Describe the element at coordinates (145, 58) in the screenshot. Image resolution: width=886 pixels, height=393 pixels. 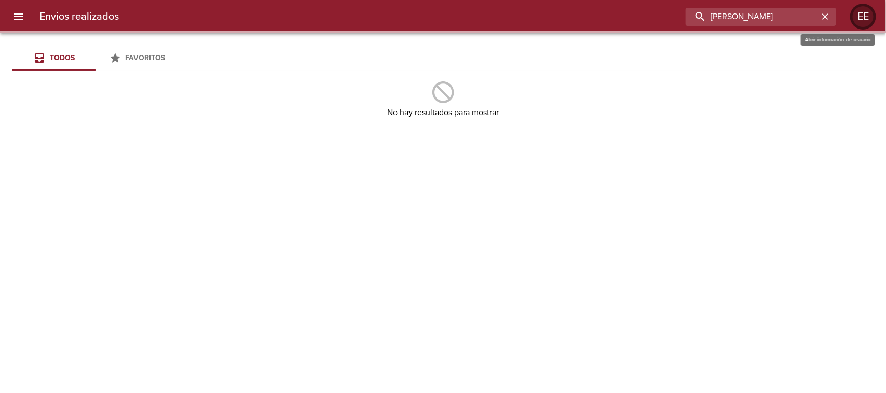
I see `span: Favoritos` at that location.